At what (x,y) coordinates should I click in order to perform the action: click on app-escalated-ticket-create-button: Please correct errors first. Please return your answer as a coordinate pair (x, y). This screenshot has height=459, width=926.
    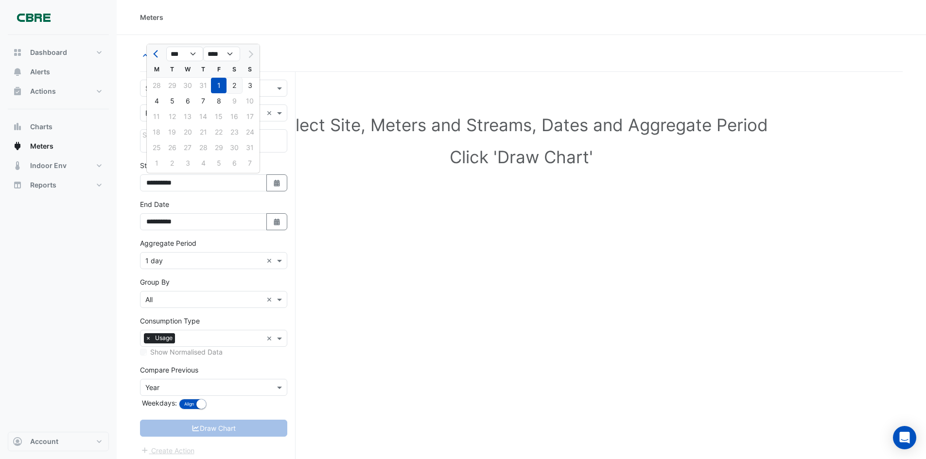
    Looking at the image, I should click on (167, 449).